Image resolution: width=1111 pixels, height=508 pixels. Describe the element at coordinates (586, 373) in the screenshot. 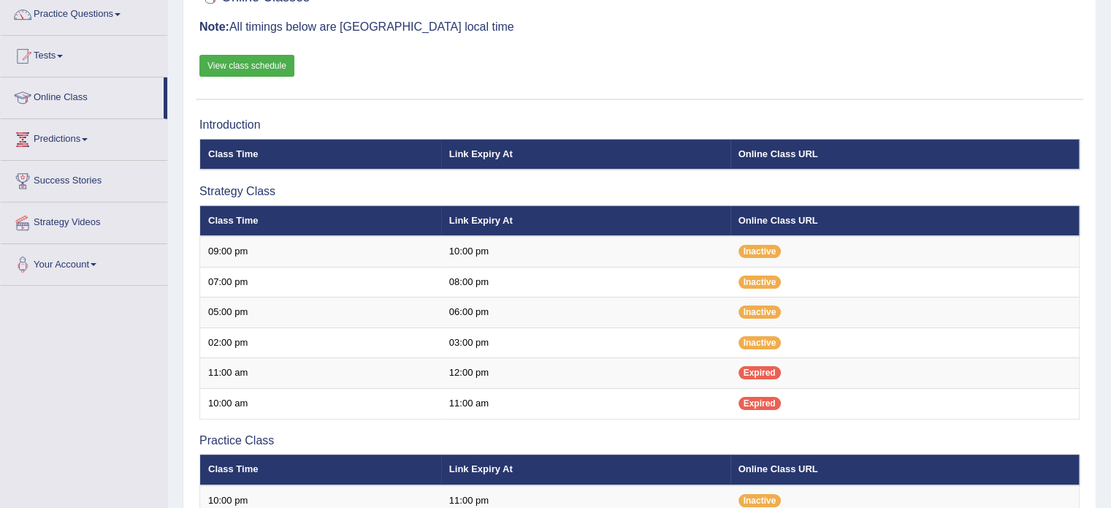

I see `td: 12:00 pm` at that location.